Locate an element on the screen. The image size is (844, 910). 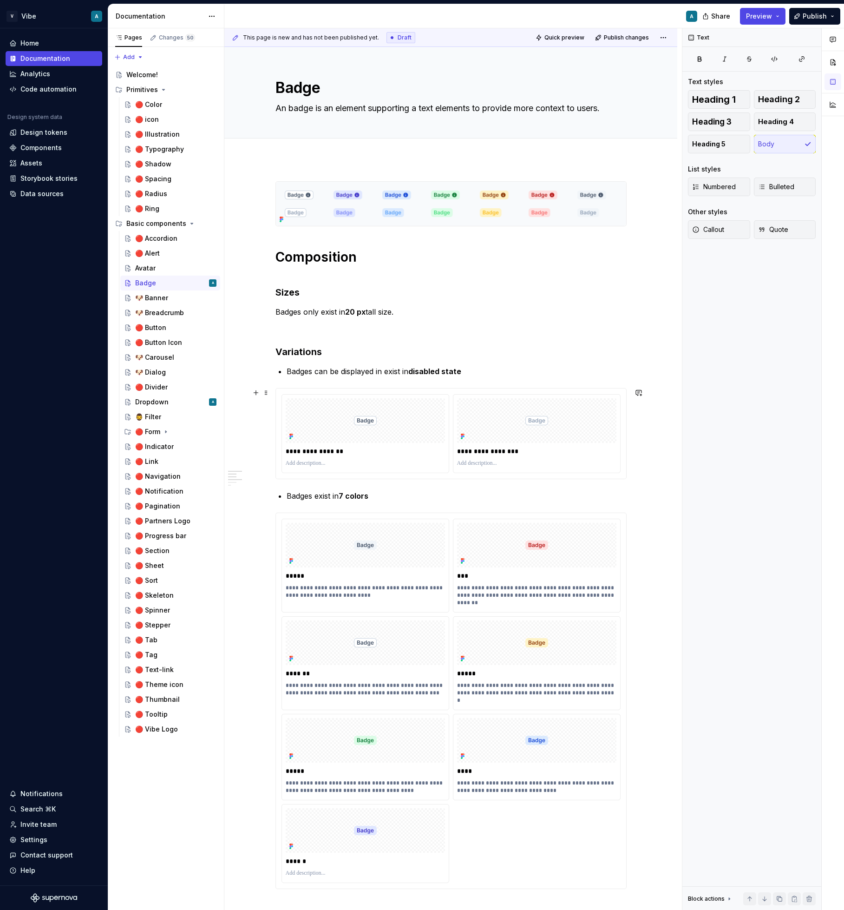
span: Heading 1 is located at coordinates (714, 99).